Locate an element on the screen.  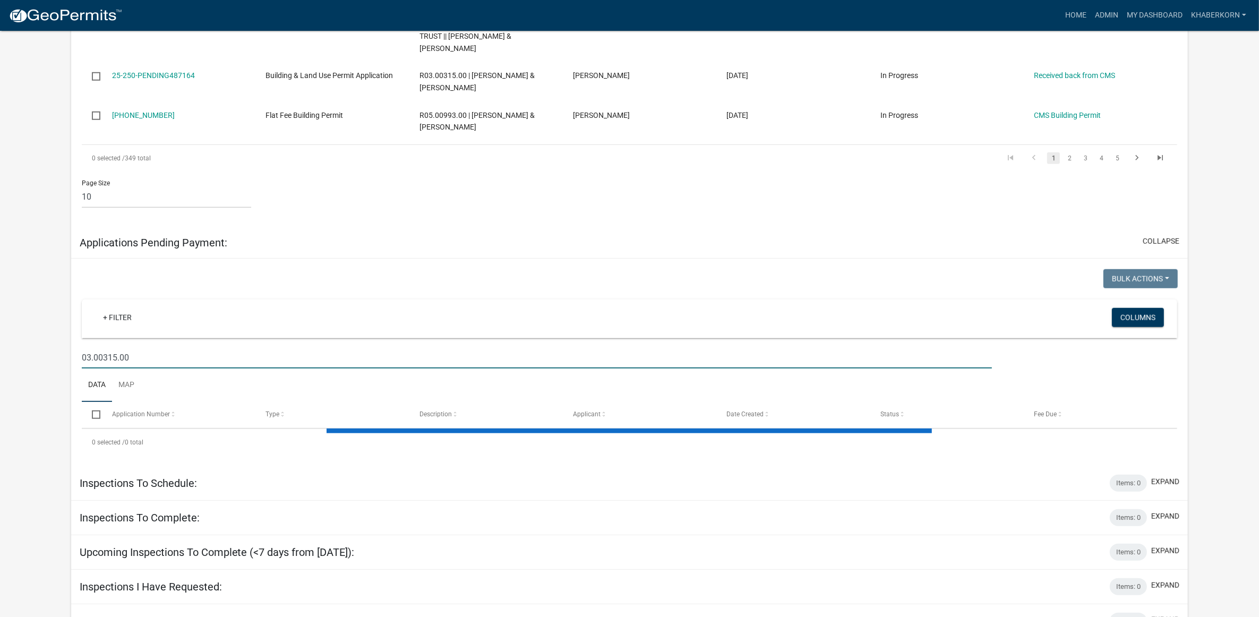
span: R05.00993.00 | KEVIN L & CYNTHIA J FUERSTNEAU is located at coordinates (477, 121).